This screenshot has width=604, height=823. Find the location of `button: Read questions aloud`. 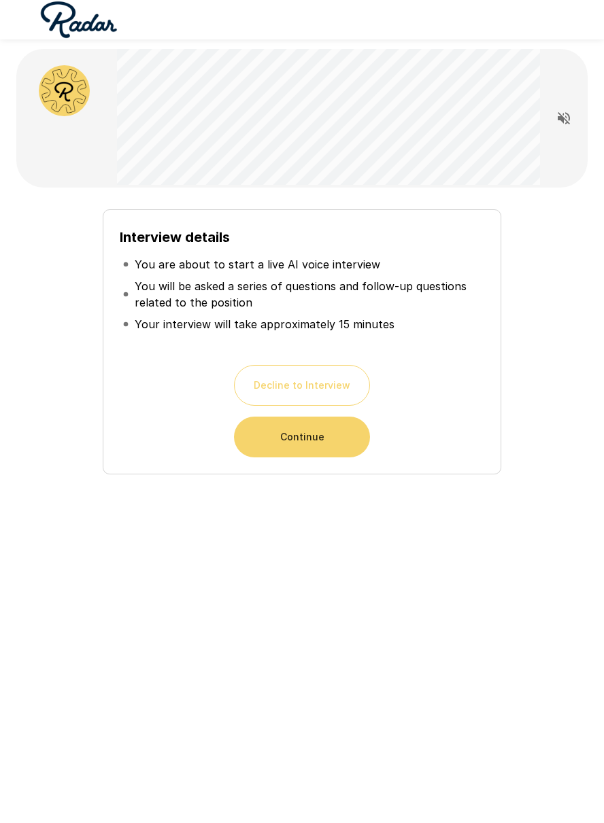

button: Read questions aloud is located at coordinates (563, 118).